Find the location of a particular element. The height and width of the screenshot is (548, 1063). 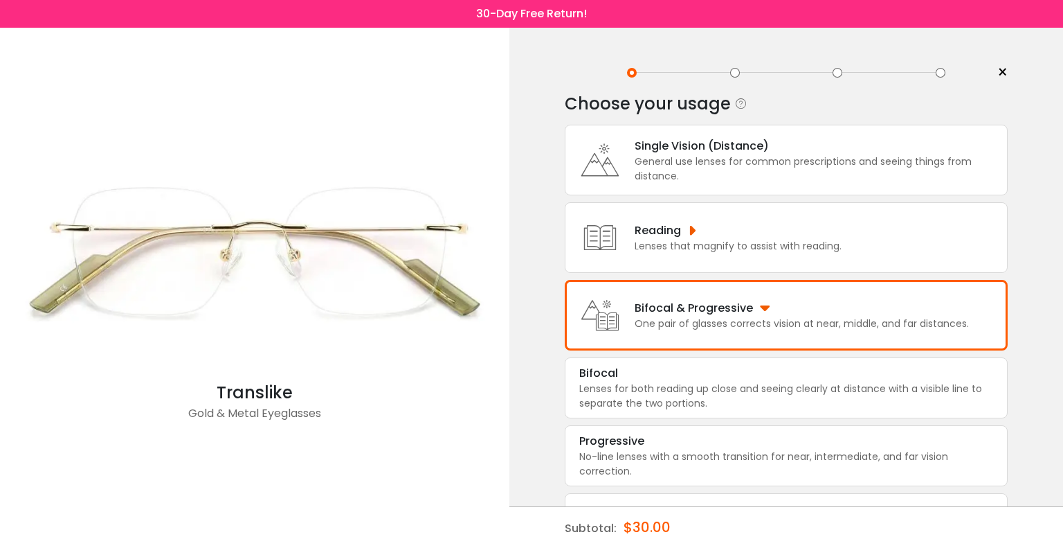

img: Gold Translike - Metal Eyeglasses is located at coordinates (255, 256).